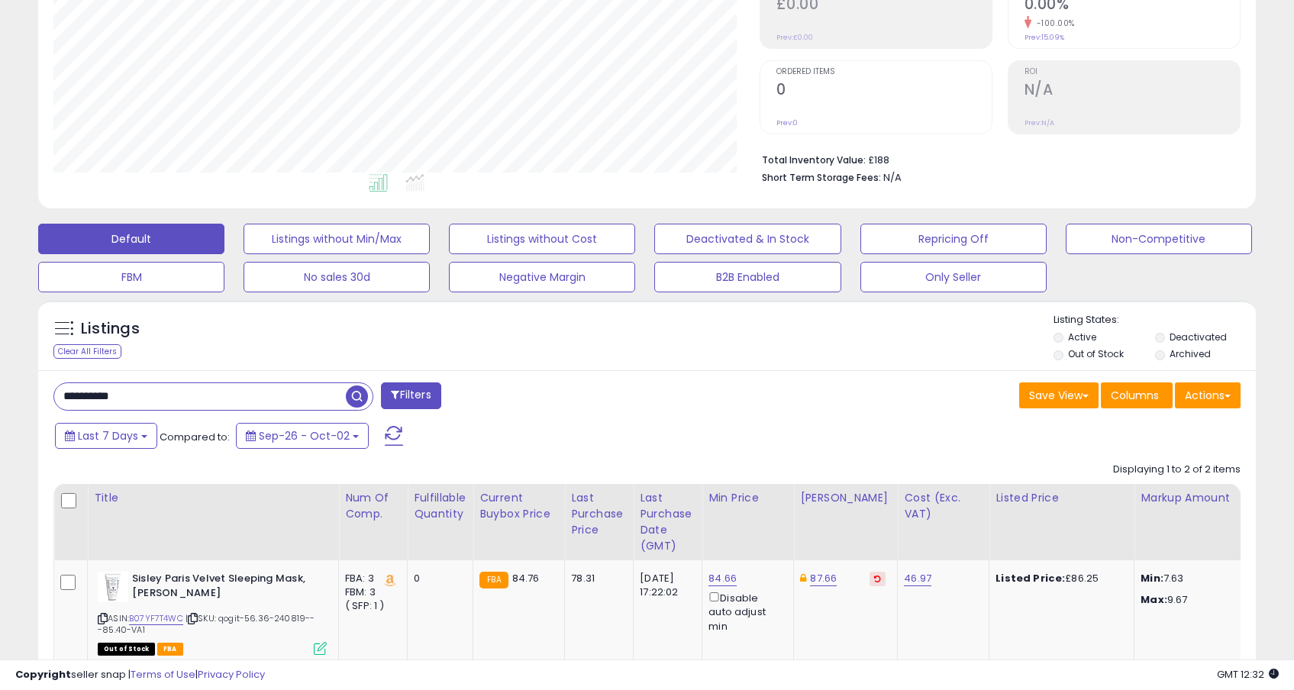 This screenshot has width=1294, height=690. What do you see at coordinates (1082, 337) in the screenshot?
I see `label: Active` at bounding box center [1082, 337].